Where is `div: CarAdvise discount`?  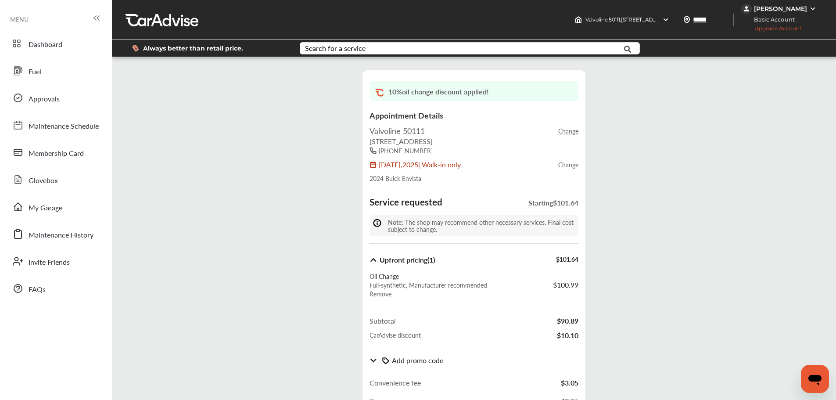 div: CarAdvise discount is located at coordinates (395, 335).